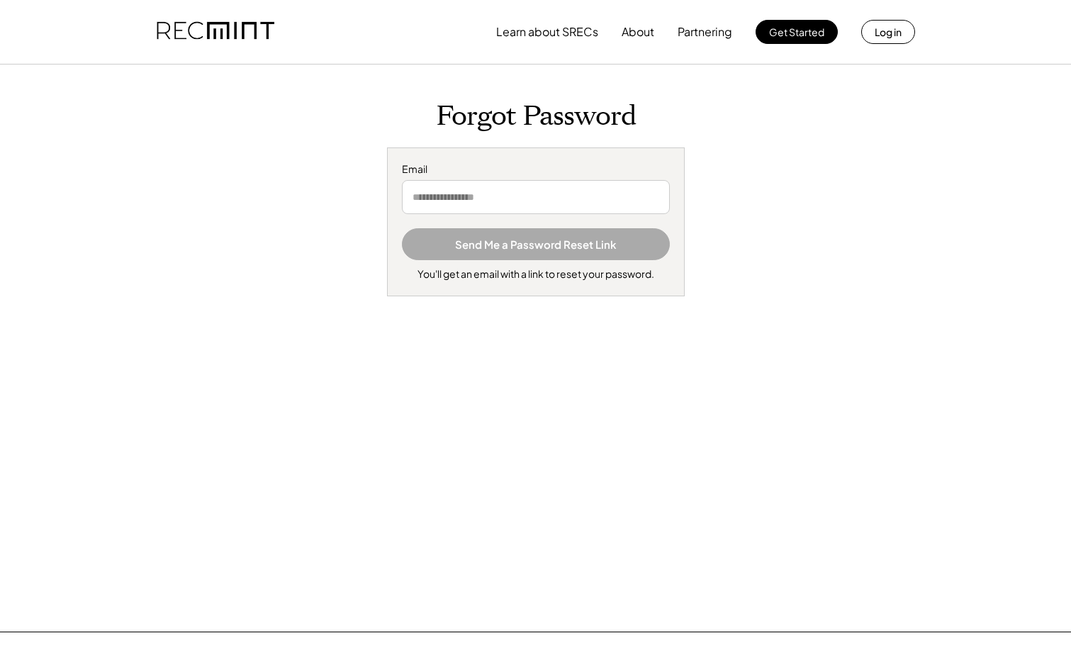 The height and width of the screenshot is (655, 1071). What do you see at coordinates (536, 169) in the screenshot?
I see `div: Email` at bounding box center [536, 169].